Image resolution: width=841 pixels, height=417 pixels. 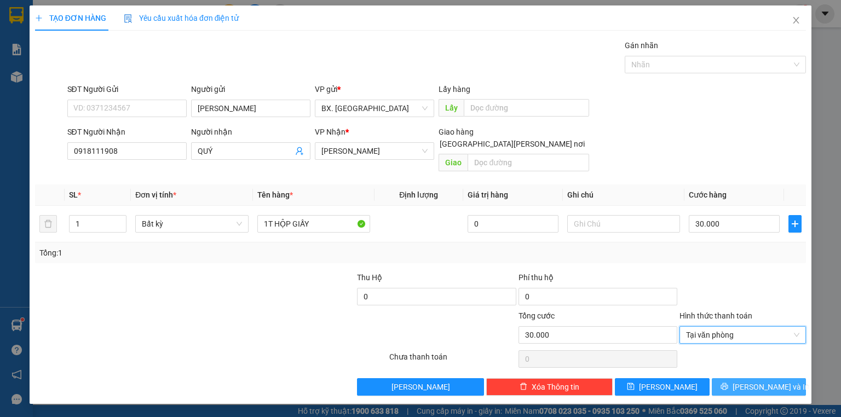 What do you see at coordinates (742, 335) in the screenshot?
I see `span: Tại văn phòng` at bounding box center [742, 335].